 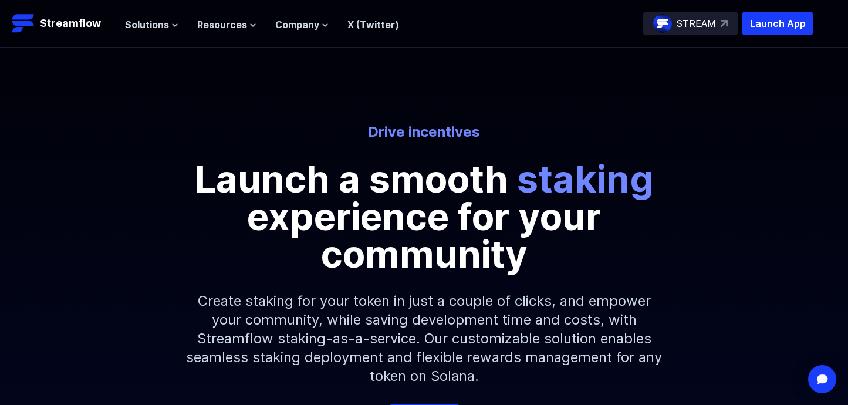 I want to click on a: STREAM, so click(x=690, y=23).